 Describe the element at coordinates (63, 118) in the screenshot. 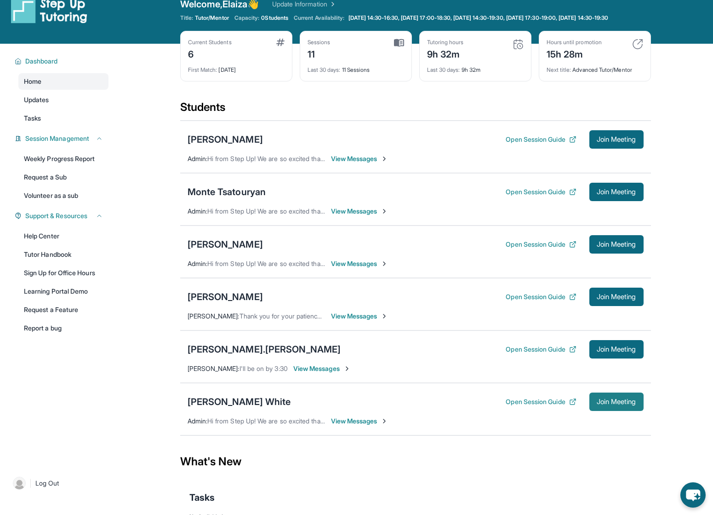

I see `a: Tasks` at that location.